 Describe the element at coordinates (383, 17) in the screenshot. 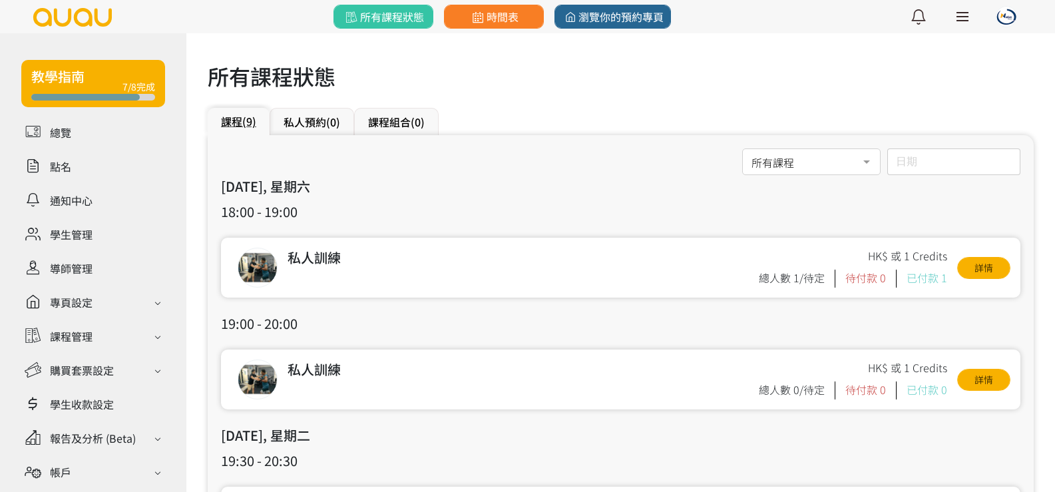

I see `a: 所有課程狀態` at that location.